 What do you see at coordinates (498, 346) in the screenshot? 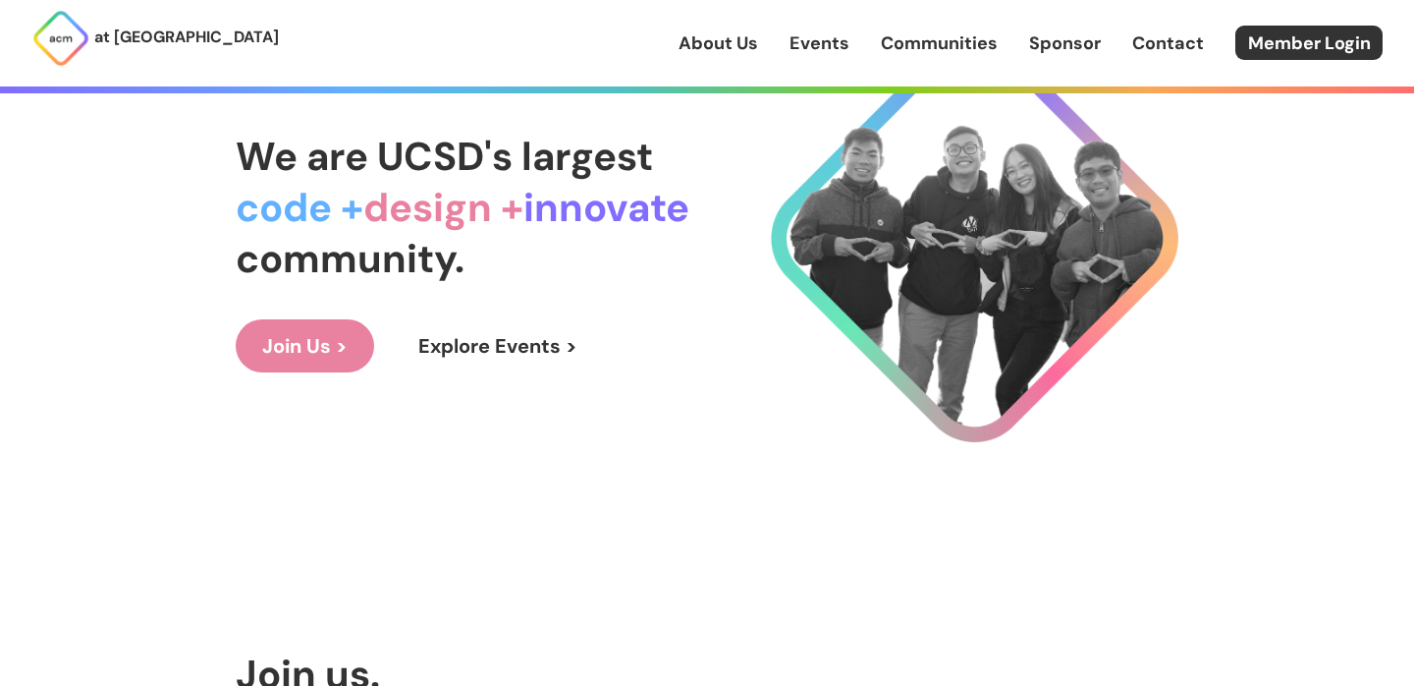
I see `a: Explore Events >` at bounding box center [498, 346].